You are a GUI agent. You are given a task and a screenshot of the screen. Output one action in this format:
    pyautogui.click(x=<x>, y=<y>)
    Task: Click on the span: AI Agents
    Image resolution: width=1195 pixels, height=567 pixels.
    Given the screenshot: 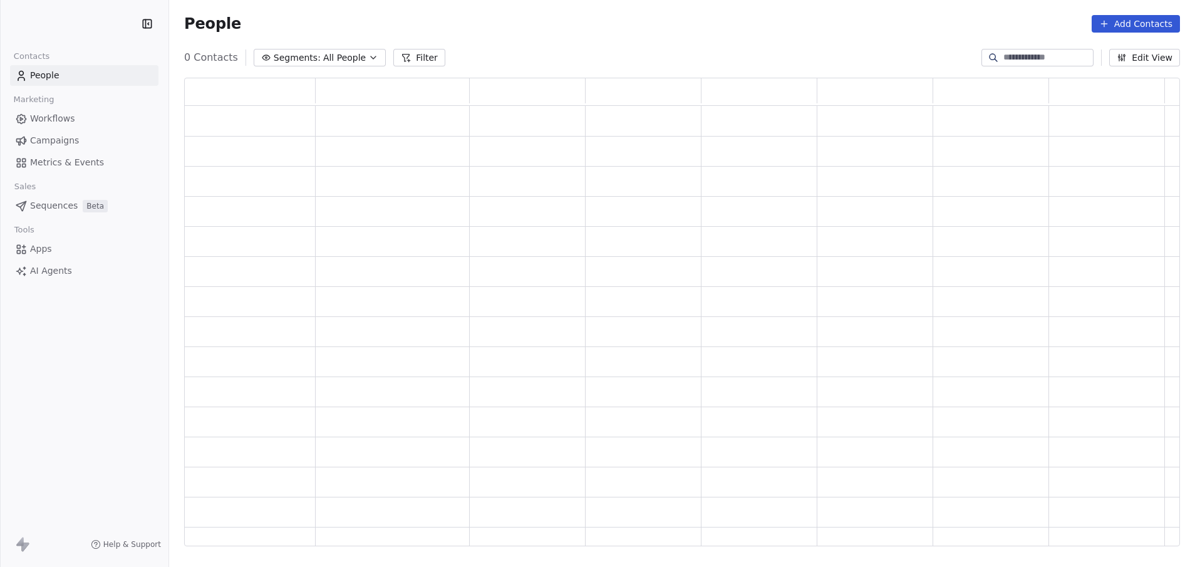 What is the action you would take?
    pyautogui.click(x=51, y=271)
    